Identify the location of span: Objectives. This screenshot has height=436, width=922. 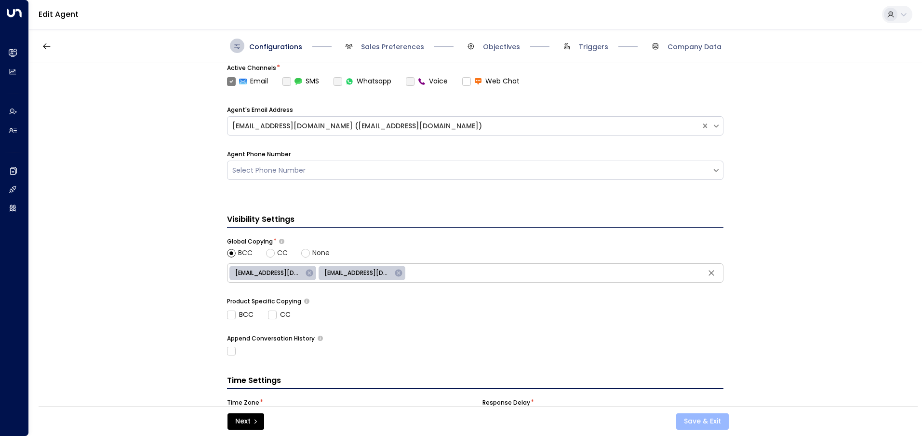
(501, 47).